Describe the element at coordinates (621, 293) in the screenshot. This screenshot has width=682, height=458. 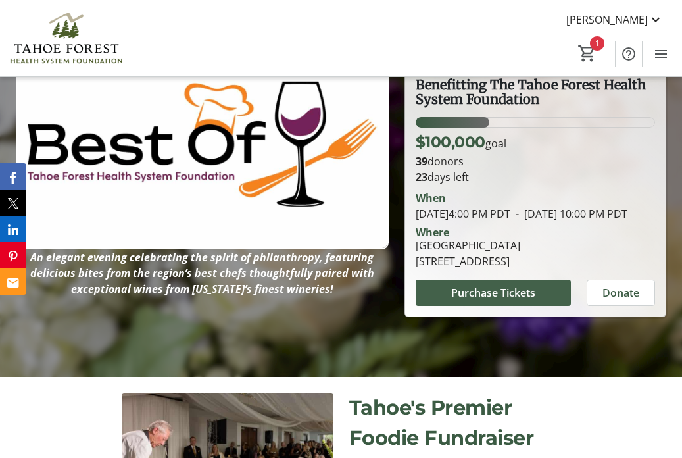
I see `span: Donate` at that location.